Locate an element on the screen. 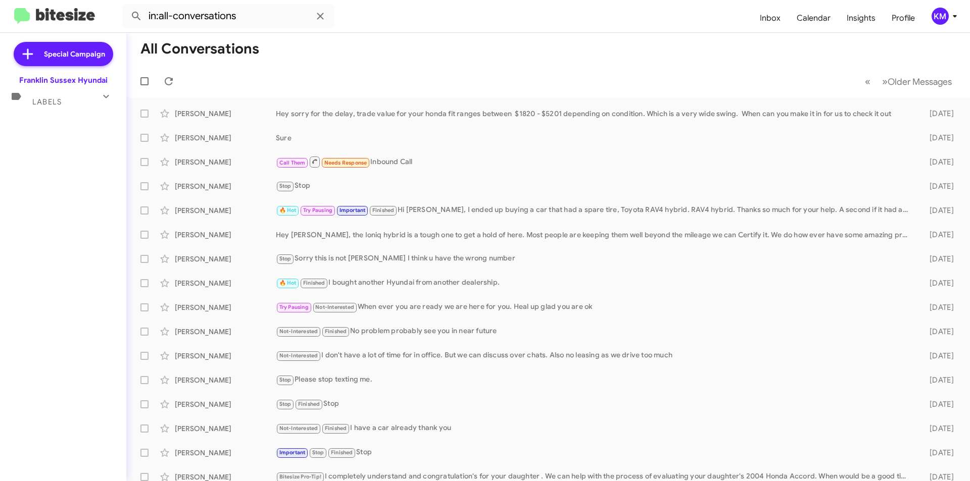  div: I bought another Hyundai from another dealership. is located at coordinates (594, 283).